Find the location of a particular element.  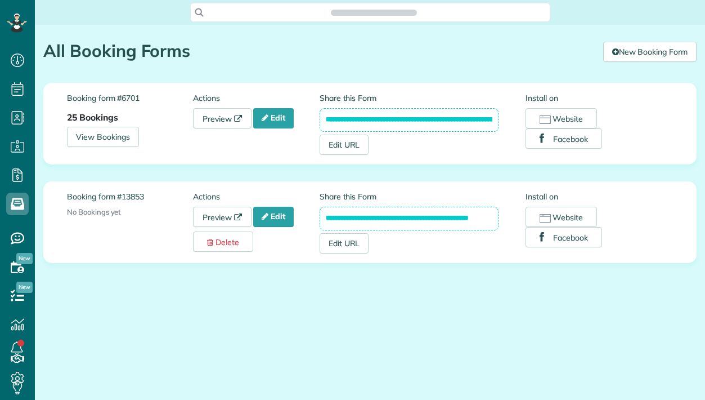

span: Search ZenMaid… is located at coordinates (374, 12).